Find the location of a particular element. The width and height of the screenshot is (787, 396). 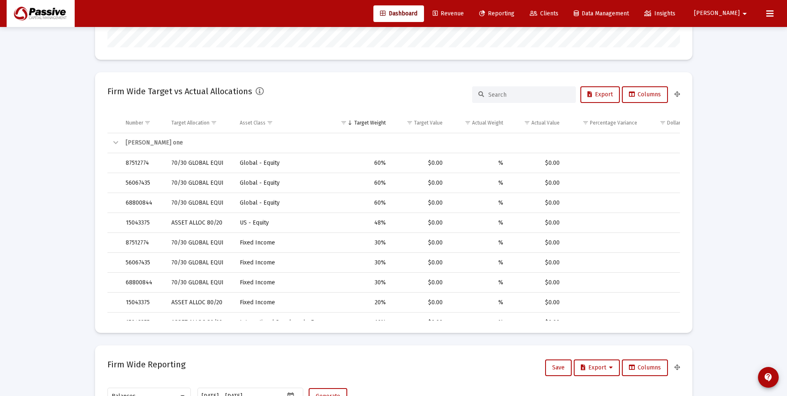

a: Dashboard is located at coordinates (399, 14).